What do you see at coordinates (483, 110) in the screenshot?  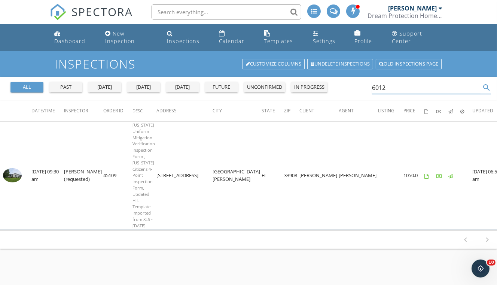 I see `span: Updated` at bounding box center [483, 110].